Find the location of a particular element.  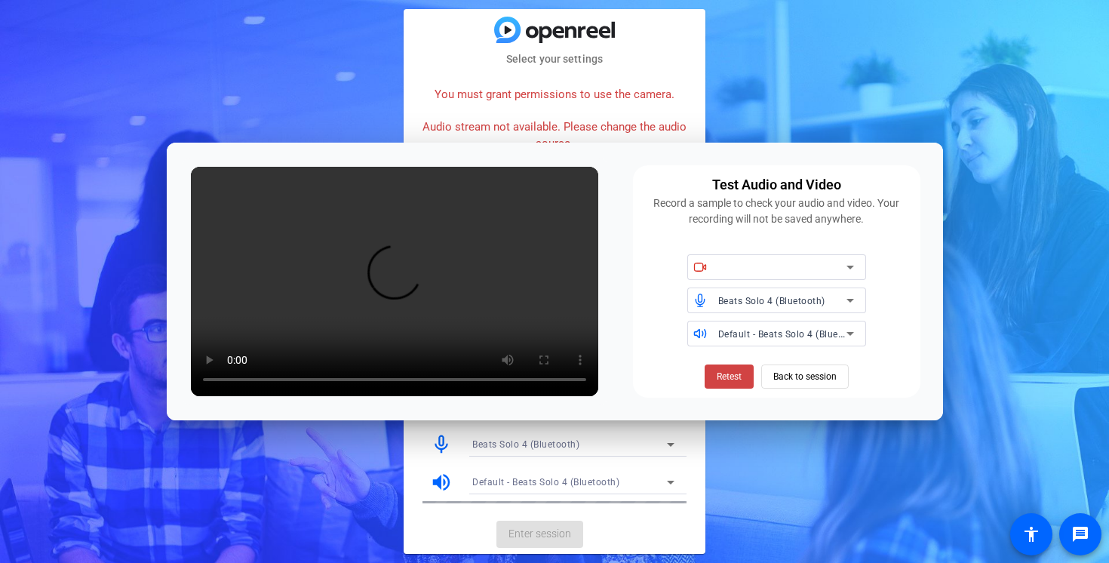

mat-icon: accessibility is located at coordinates (1031, 534).